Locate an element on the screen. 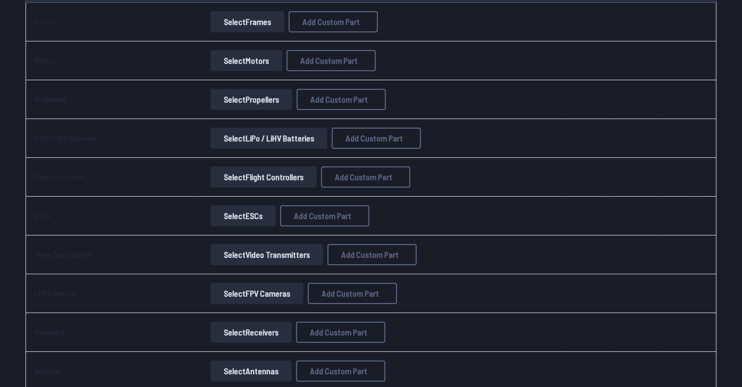  a: SelectFrames is located at coordinates (247, 22).